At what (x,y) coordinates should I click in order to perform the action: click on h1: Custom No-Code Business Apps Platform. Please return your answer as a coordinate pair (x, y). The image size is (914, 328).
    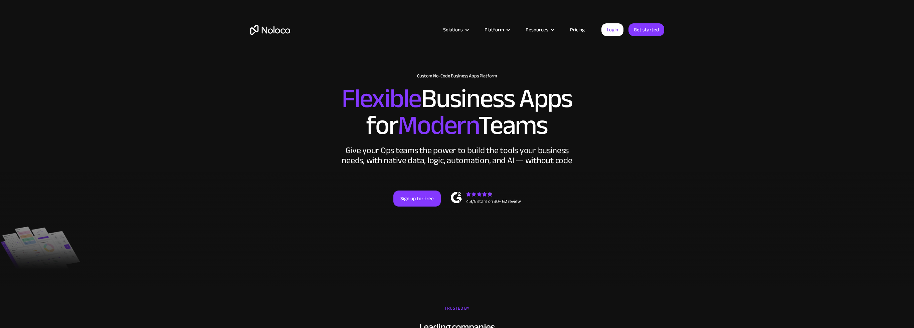
    Looking at the image, I should click on (457, 76).